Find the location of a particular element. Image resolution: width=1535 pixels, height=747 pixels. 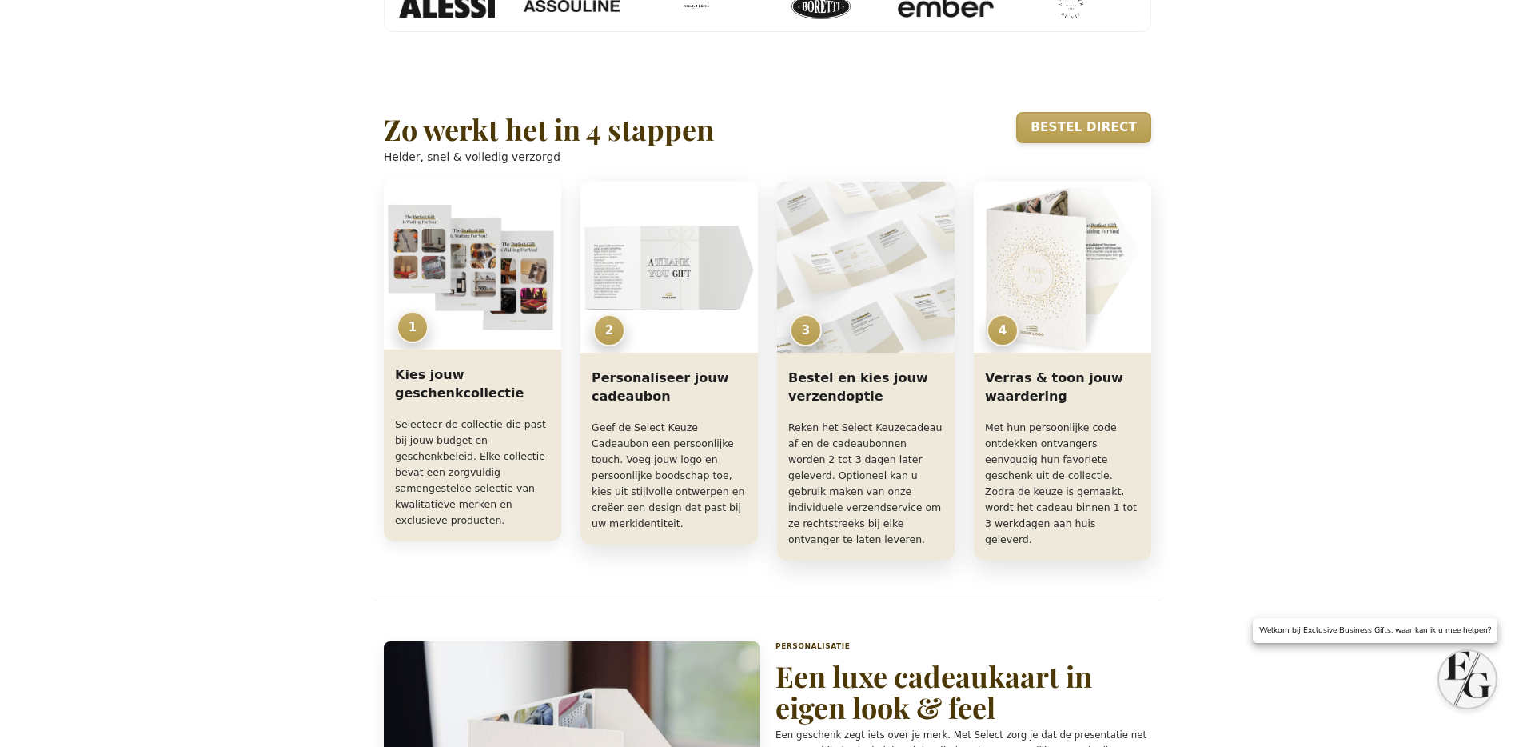

p: Personalisatie is located at coordinates (963, 647).